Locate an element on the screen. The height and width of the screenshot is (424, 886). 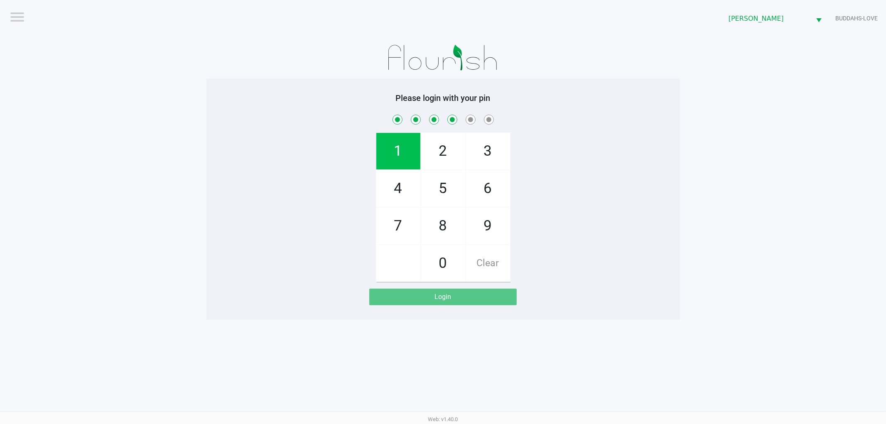
span: 1 is located at coordinates (398, 151).